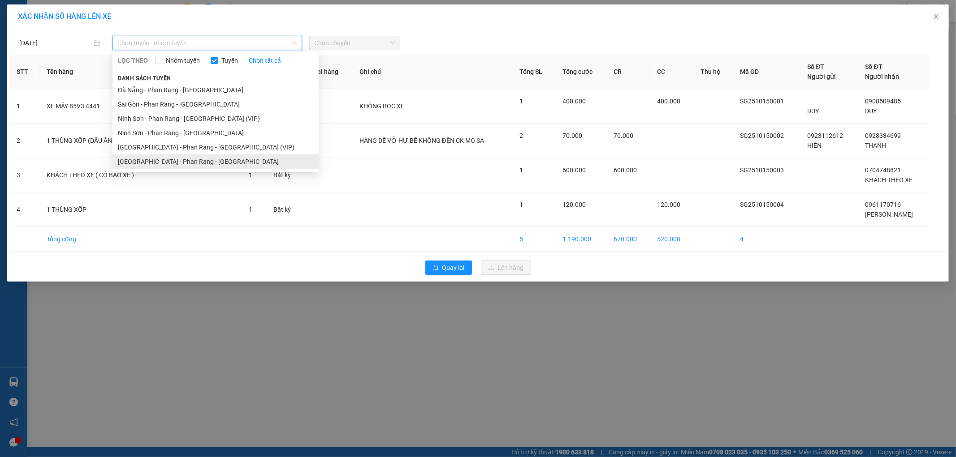  Describe the element at coordinates (581, 239) in the screenshot. I see `td: 1.190.000` at that location.